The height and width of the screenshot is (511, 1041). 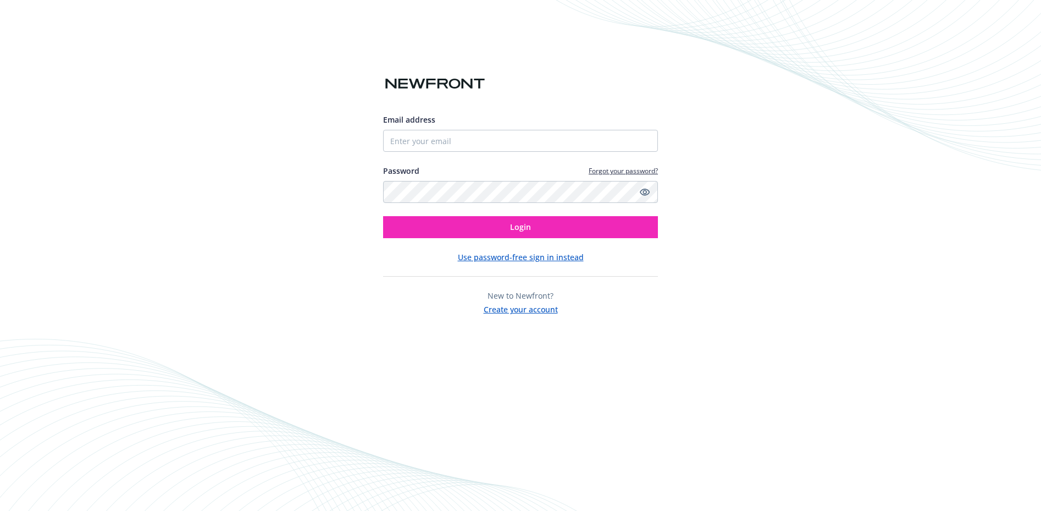 What do you see at coordinates (521, 227) in the screenshot?
I see `button: Login` at bounding box center [521, 227].